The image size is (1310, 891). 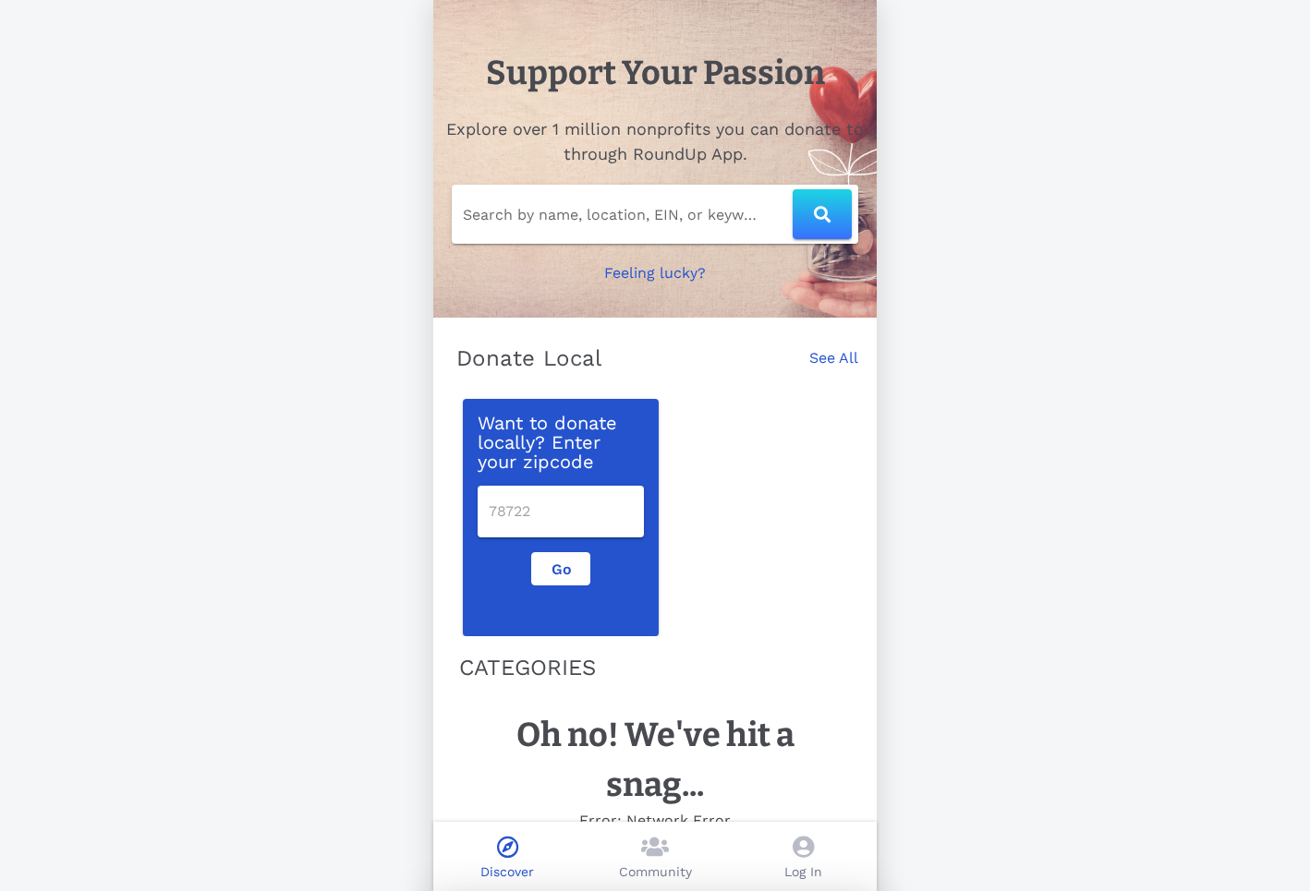 What do you see at coordinates (655, 273) in the screenshot?
I see `p: Feeling lucky?` at bounding box center [655, 273].